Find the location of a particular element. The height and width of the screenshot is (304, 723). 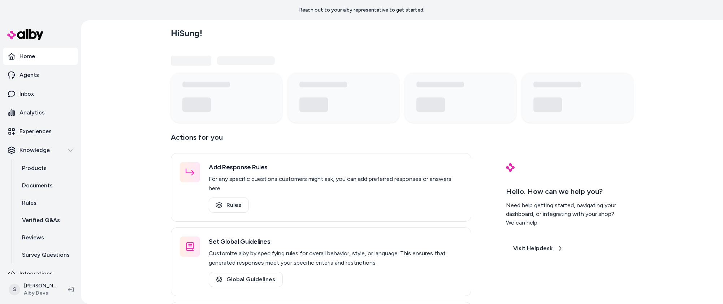

button: Knowledge is located at coordinates (40, 150).